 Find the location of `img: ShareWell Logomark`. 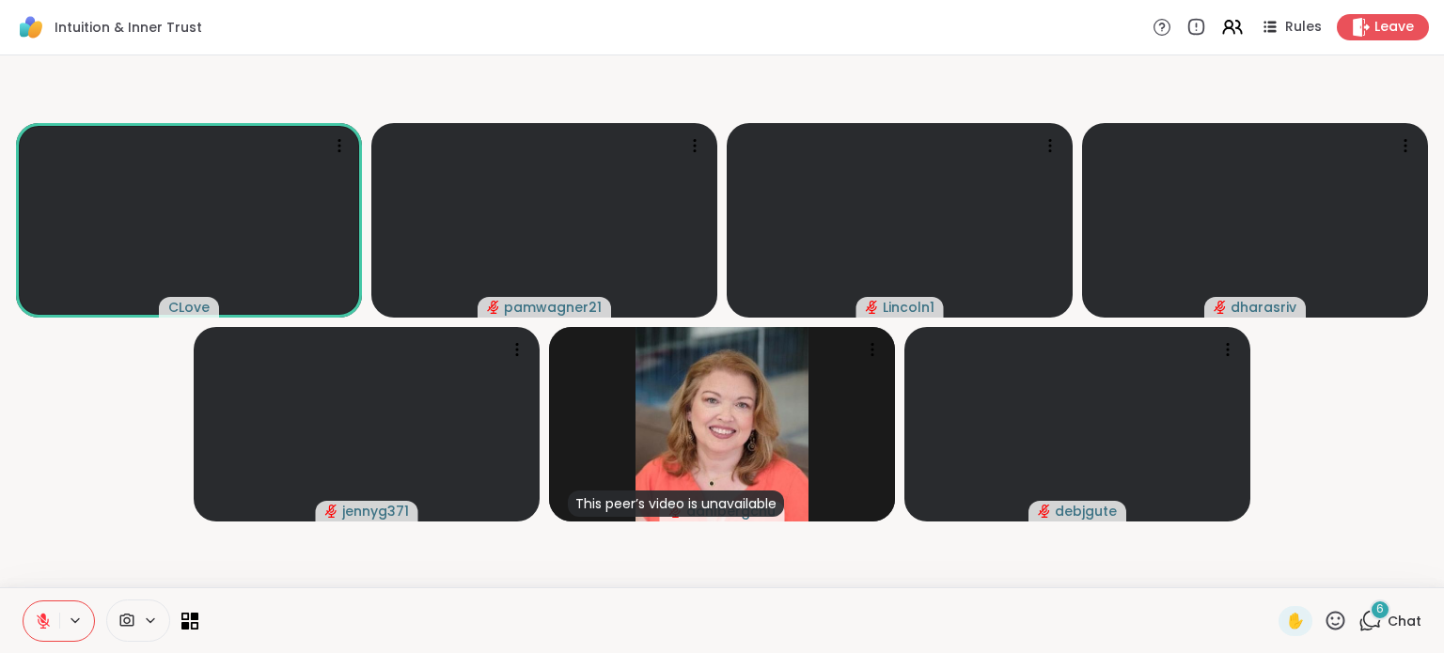

img: ShareWell Logomark is located at coordinates (31, 27).